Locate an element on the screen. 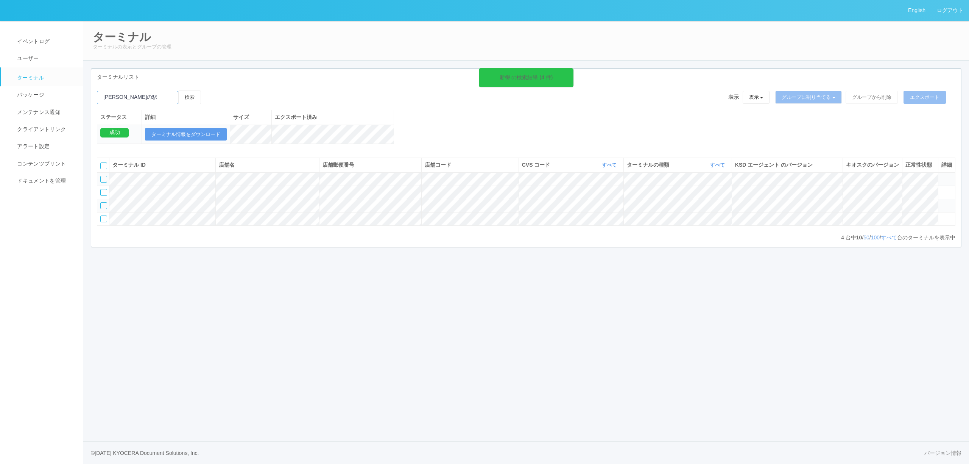  a: バージョン情報 is located at coordinates (943, 453).